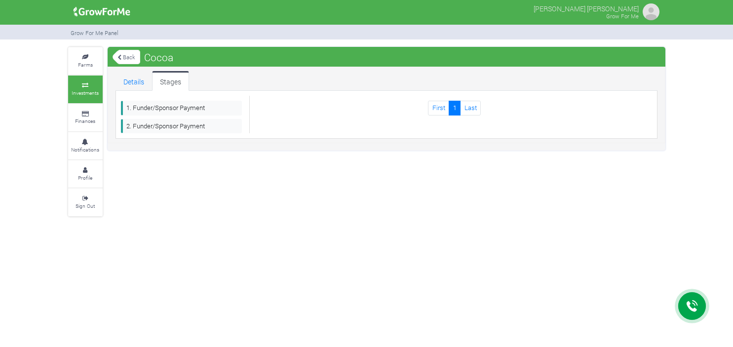 Image resolution: width=733 pixels, height=347 pixels. What do you see at coordinates (85, 178) in the screenshot?
I see `small: Profile` at bounding box center [85, 178].